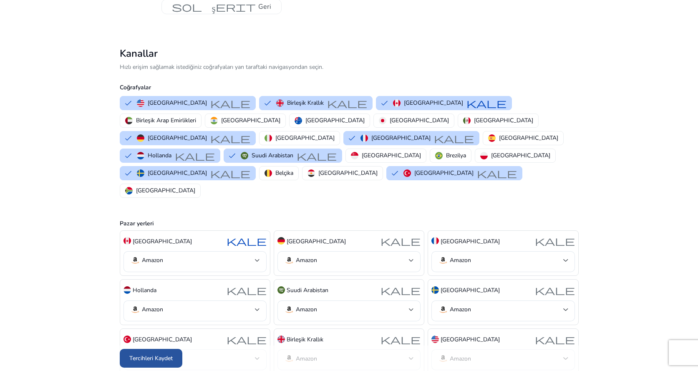 This screenshot has height=371, width=698. Describe the element at coordinates (284, 173) in the screenshot. I see `font: Belçika` at that location.